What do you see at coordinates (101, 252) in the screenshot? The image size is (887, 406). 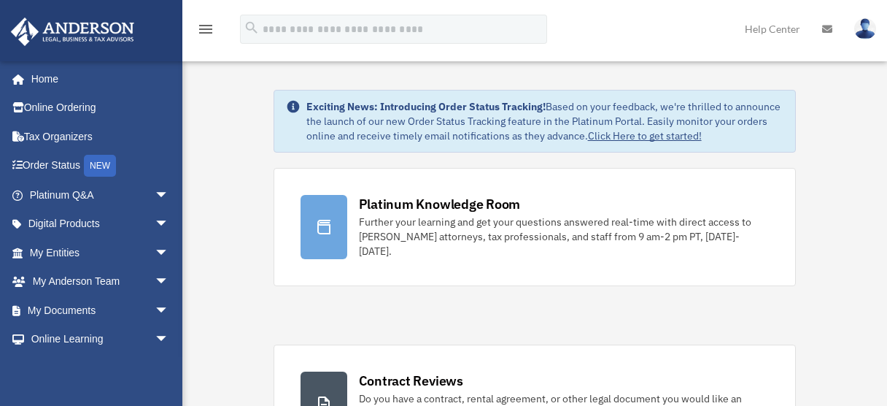 I see `a: My Entitiesarrow_drop_down` at bounding box center [101, 252].